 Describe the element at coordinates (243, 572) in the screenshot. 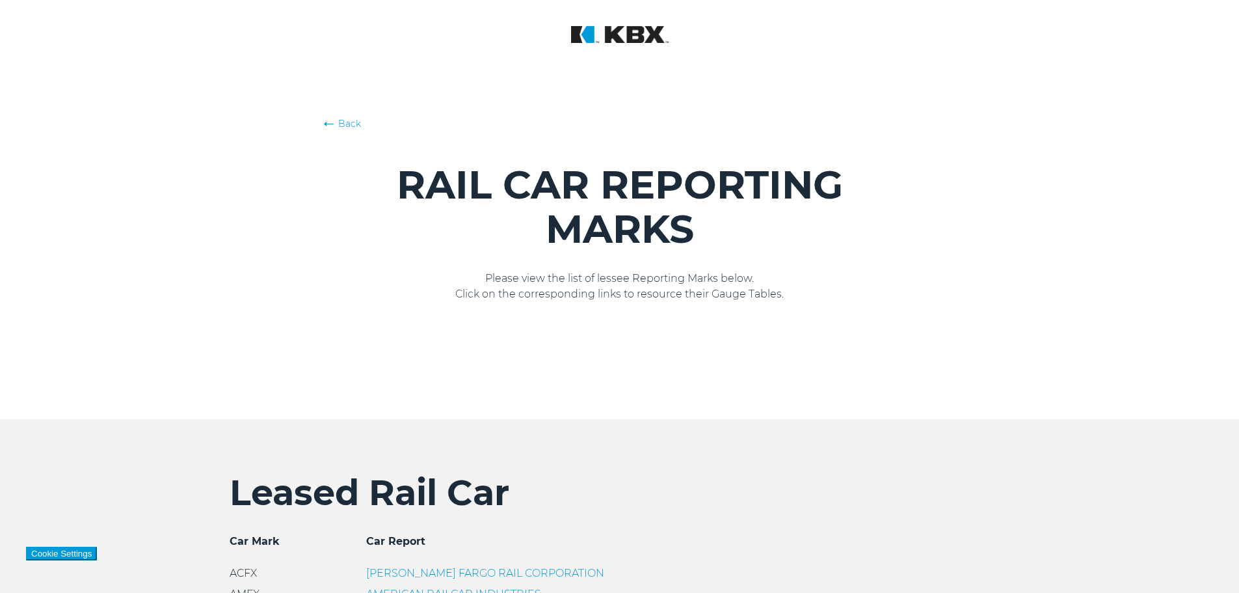

I see `span: ACFX` at that location.